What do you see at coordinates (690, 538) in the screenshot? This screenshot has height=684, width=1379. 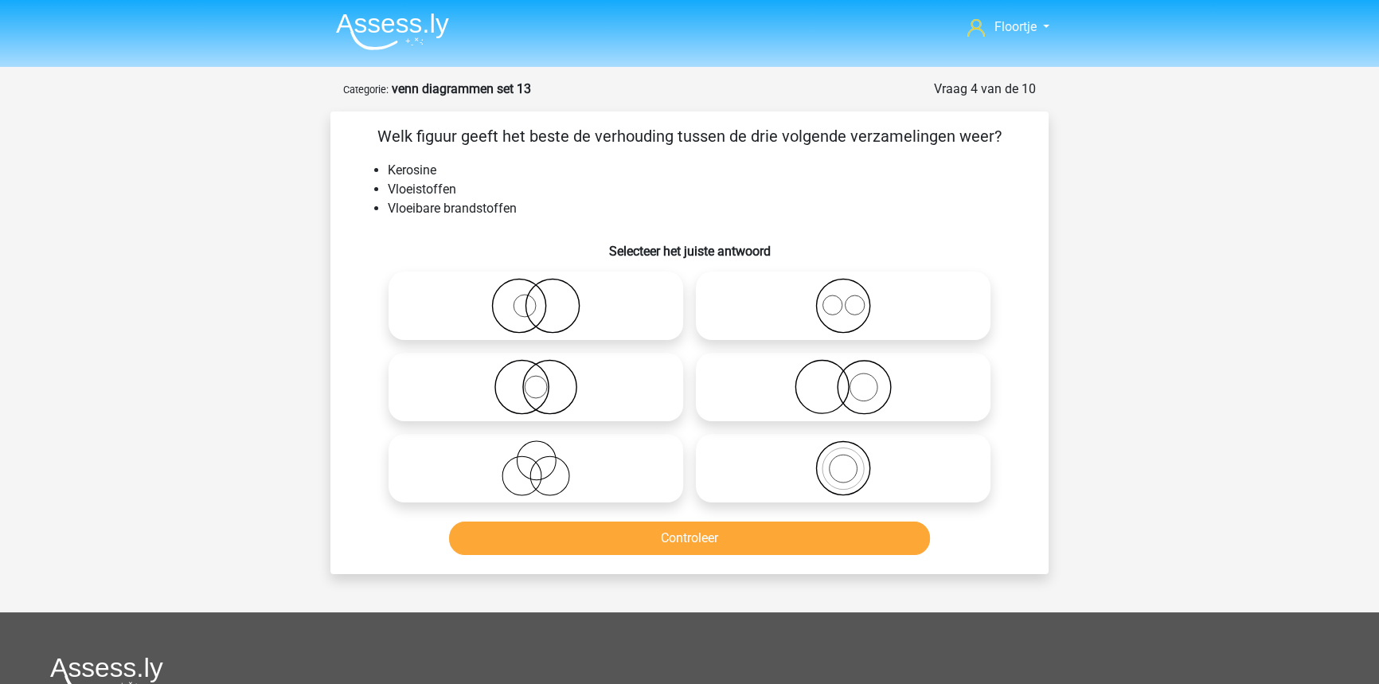 I see `button: Controleer` at bounding box center [690, 538].